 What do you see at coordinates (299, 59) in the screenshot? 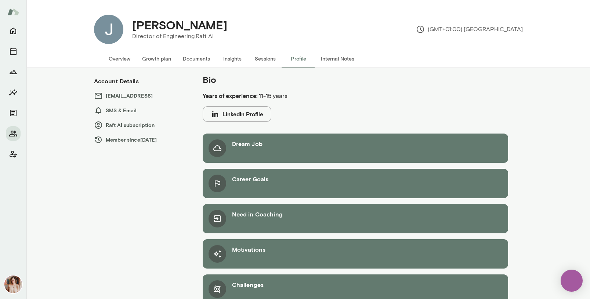
I see `button: Profile` at bounding box center [299, 59].